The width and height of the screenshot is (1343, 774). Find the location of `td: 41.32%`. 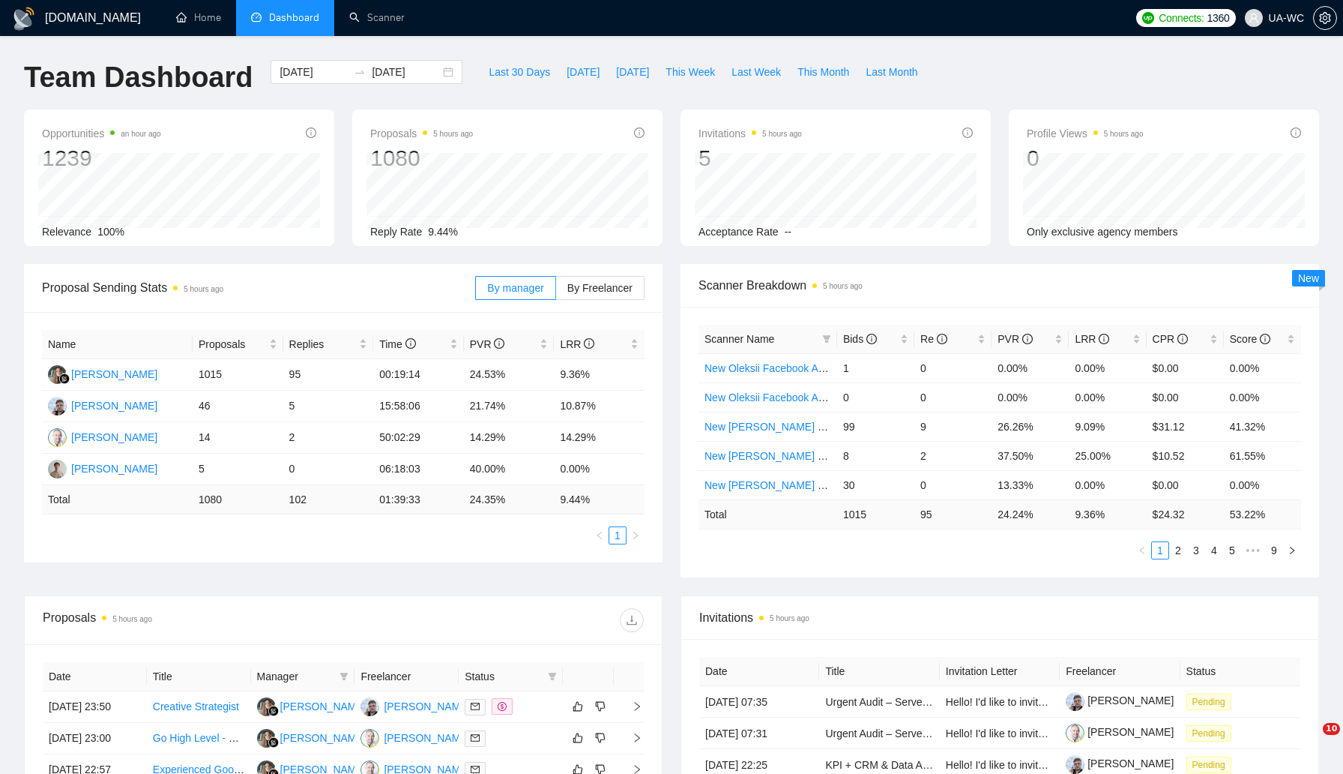

td: 41.32% is located at coordinates (1262, 426).